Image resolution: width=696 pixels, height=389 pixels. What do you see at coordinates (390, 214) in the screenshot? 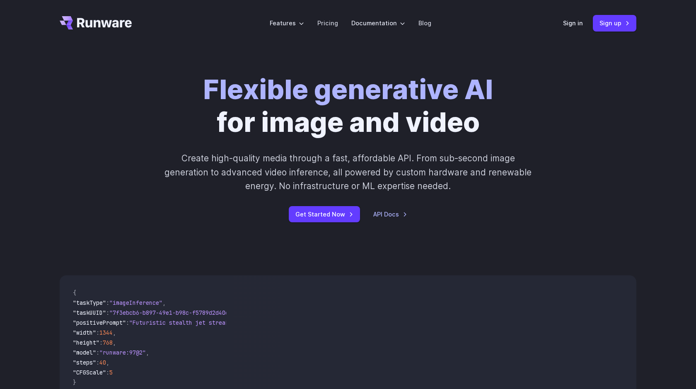
I see `a: API Docs` at bounding box center [390, 214].